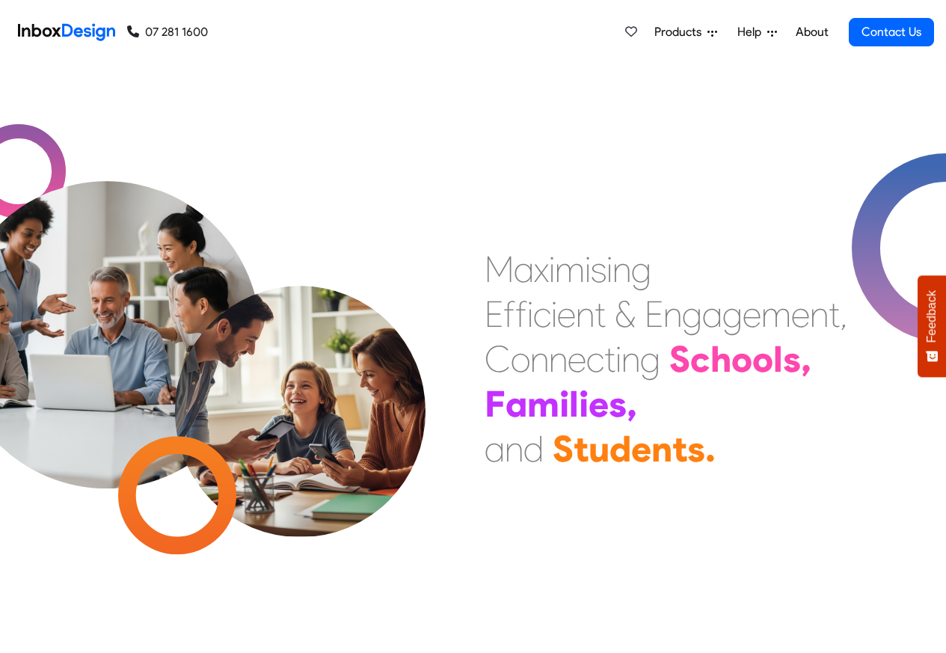  I want to click on span: Feedback, so click(932, 316).